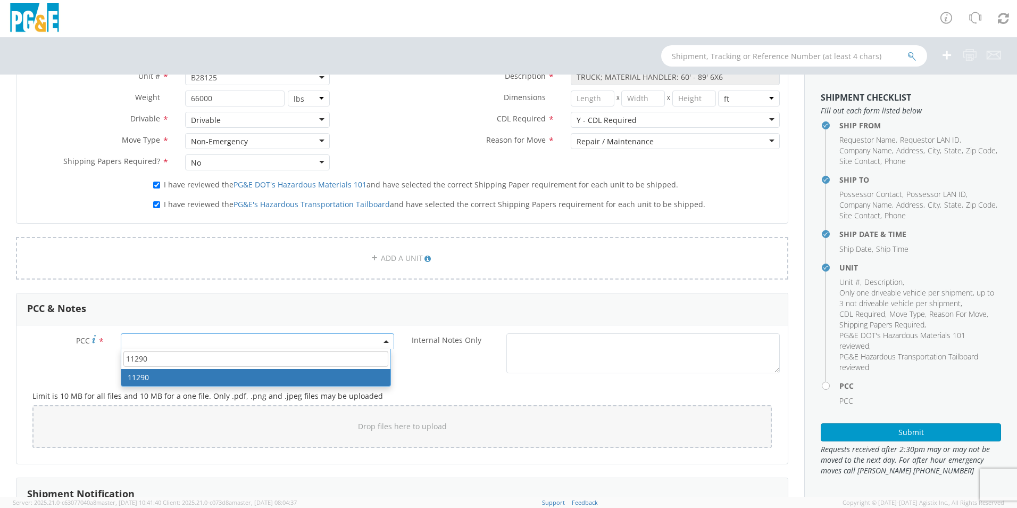 The width and height of the screenshot is (1017, 508). Describe the element at coordinates (866, 204) in the screenshot. I see `span: Company Name` at that location.